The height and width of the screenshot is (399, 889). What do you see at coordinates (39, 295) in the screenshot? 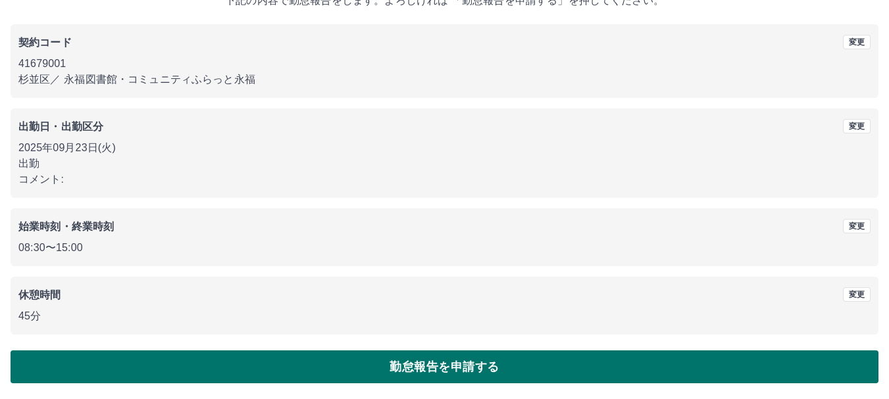
I see `b: 休憩時間` at bounding box center [39, 295].